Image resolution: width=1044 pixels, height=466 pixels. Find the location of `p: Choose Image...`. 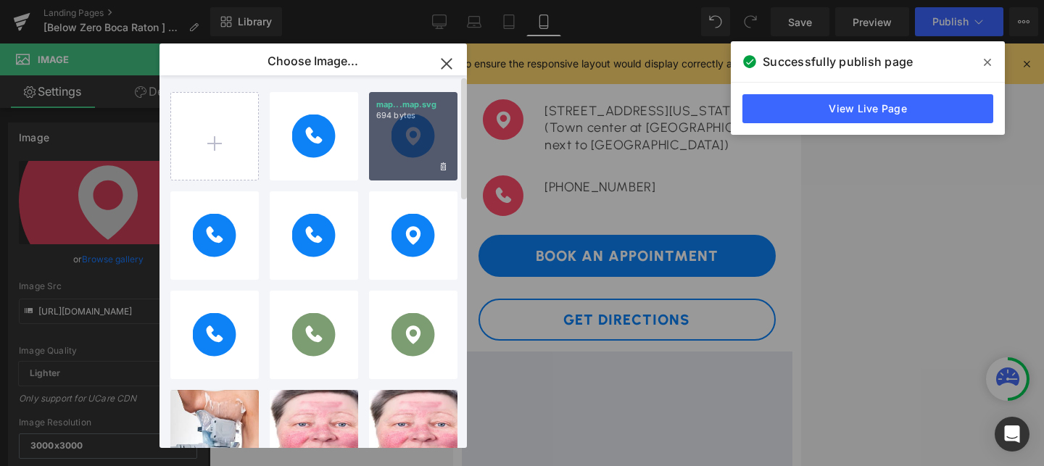

p: Choose Image... is located at coordinates (313, 61).